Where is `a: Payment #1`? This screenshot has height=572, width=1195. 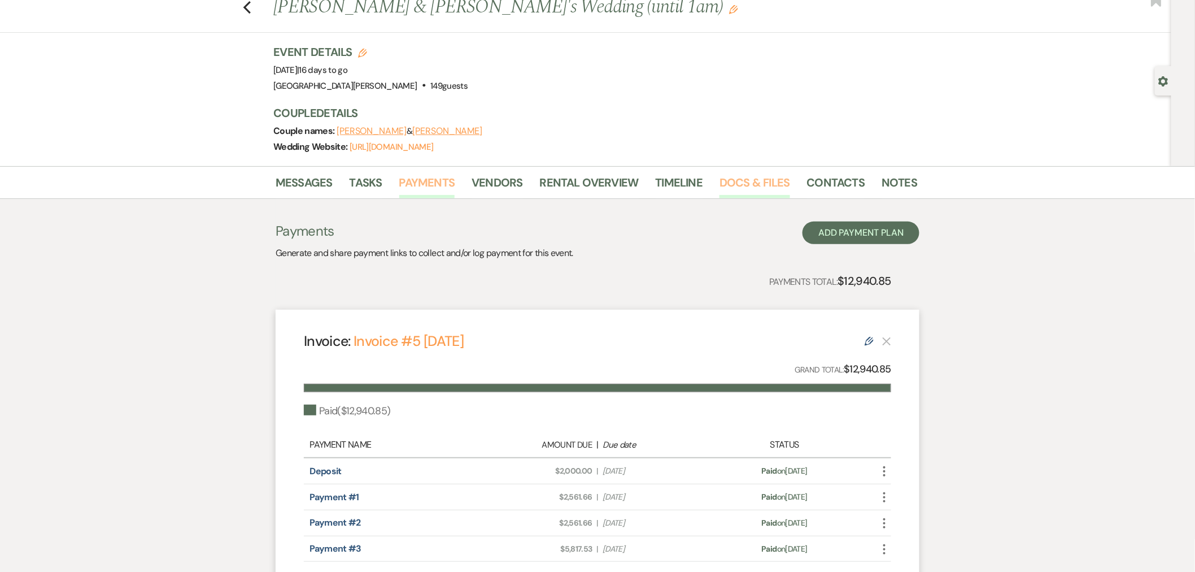
a: Payment #1 is located at coordinates (334, 496).